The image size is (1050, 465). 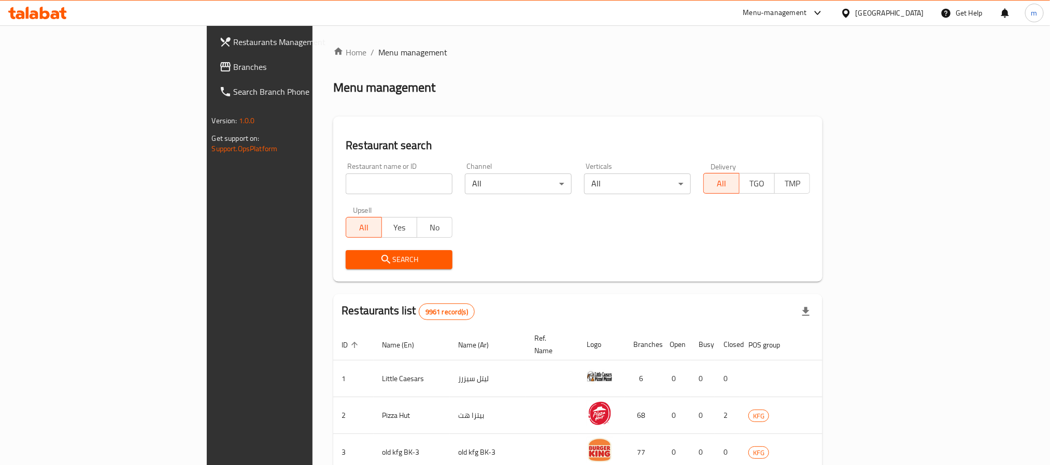 I want to click on td: ليتل سيزرز, so click(x=487, y=379).